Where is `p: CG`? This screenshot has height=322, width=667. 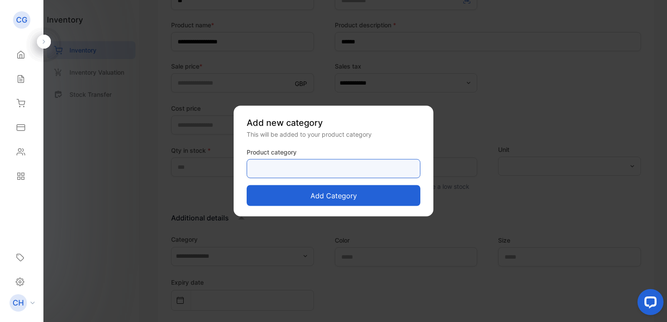 p: CG is located at coordinates (22, 20).